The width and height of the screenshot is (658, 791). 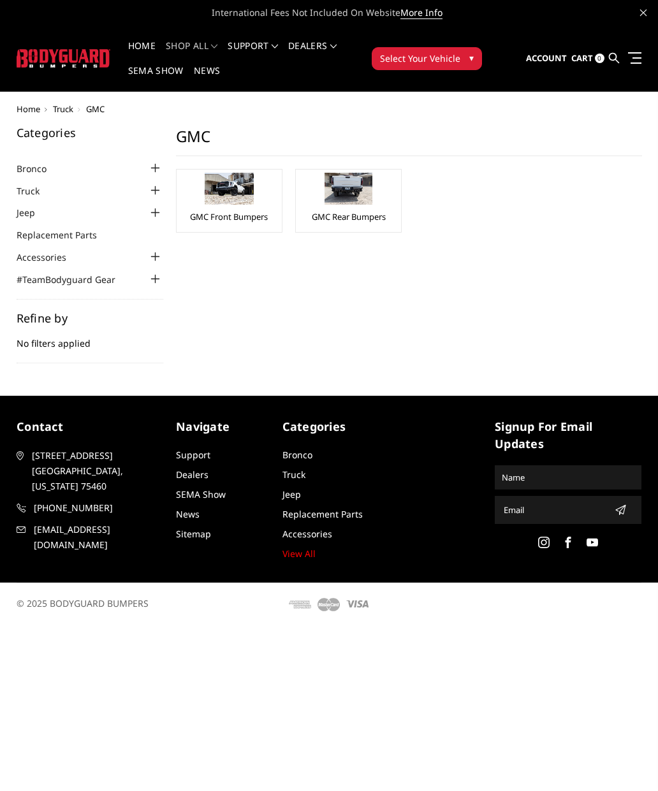 I want to click on span: Home, so click(x=28, y=109).